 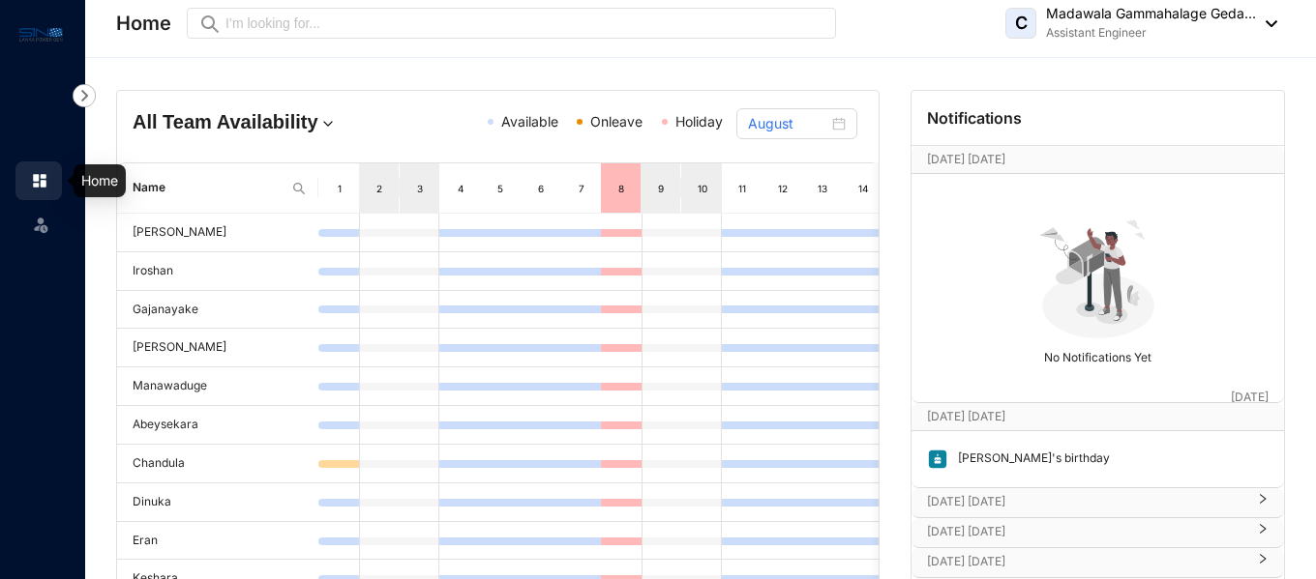 I want to click on div: 13, so click(x=822, y=189).